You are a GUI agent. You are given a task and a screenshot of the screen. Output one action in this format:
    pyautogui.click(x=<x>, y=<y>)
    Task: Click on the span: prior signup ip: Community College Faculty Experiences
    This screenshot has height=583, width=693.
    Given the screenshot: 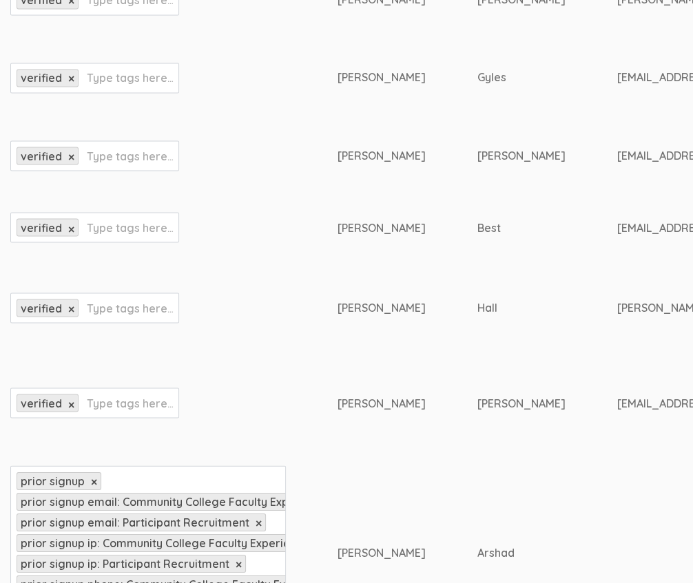 What is the action you would take?
    pyautogui.click(x=167, y=542)
    